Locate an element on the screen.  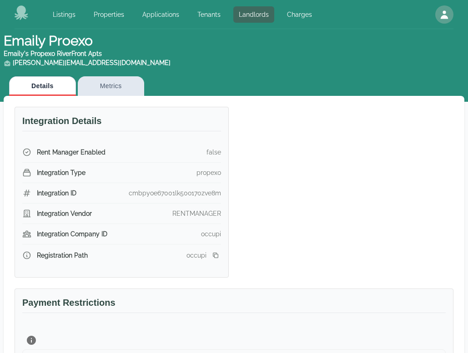
button: Copy registration link is located at coordinates (215, 256).